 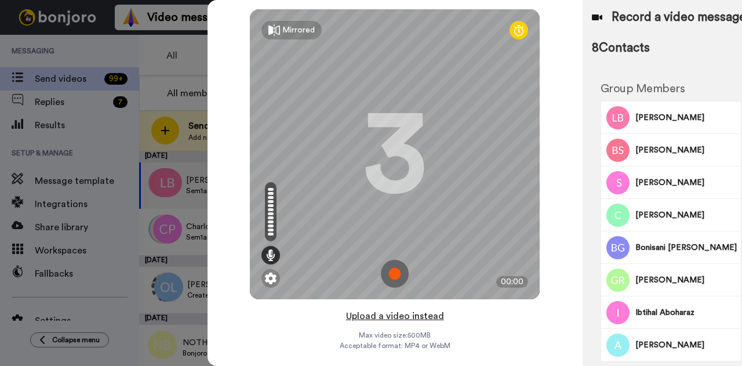 What do you see at coordinates (395, 316) in the screenshot?
I see `button: Upload a video instead` at bounding box center [395, 316].